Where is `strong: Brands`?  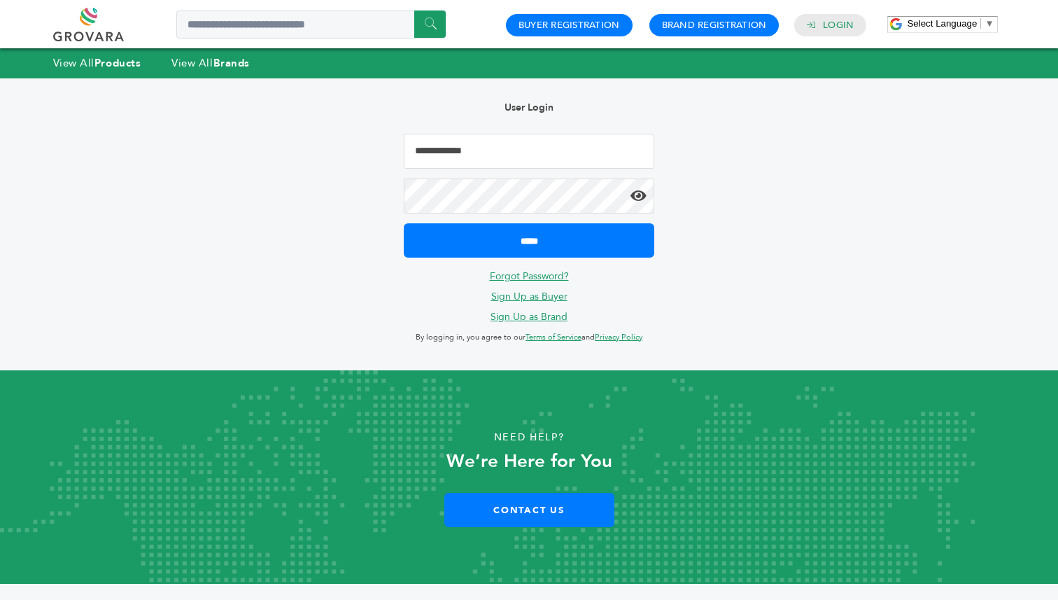 strong: Brands is located at coordinates (232, 63).